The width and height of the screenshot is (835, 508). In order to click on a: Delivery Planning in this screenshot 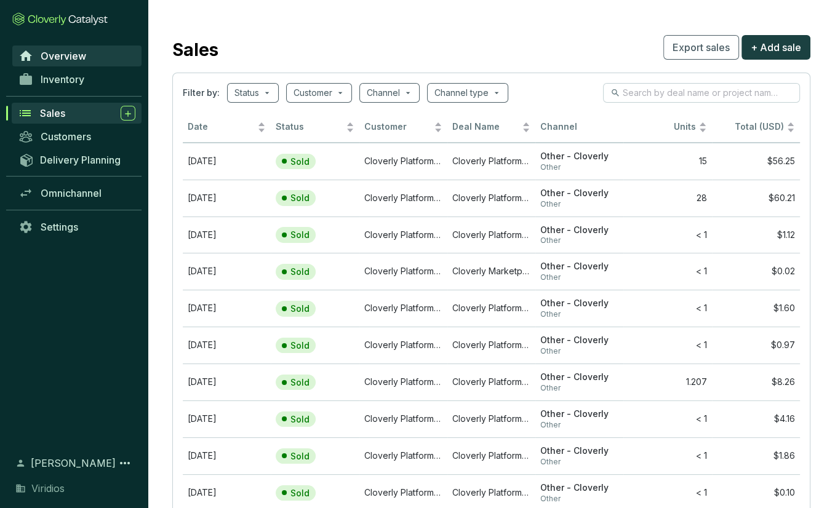, I will do `click(77, 159)`.